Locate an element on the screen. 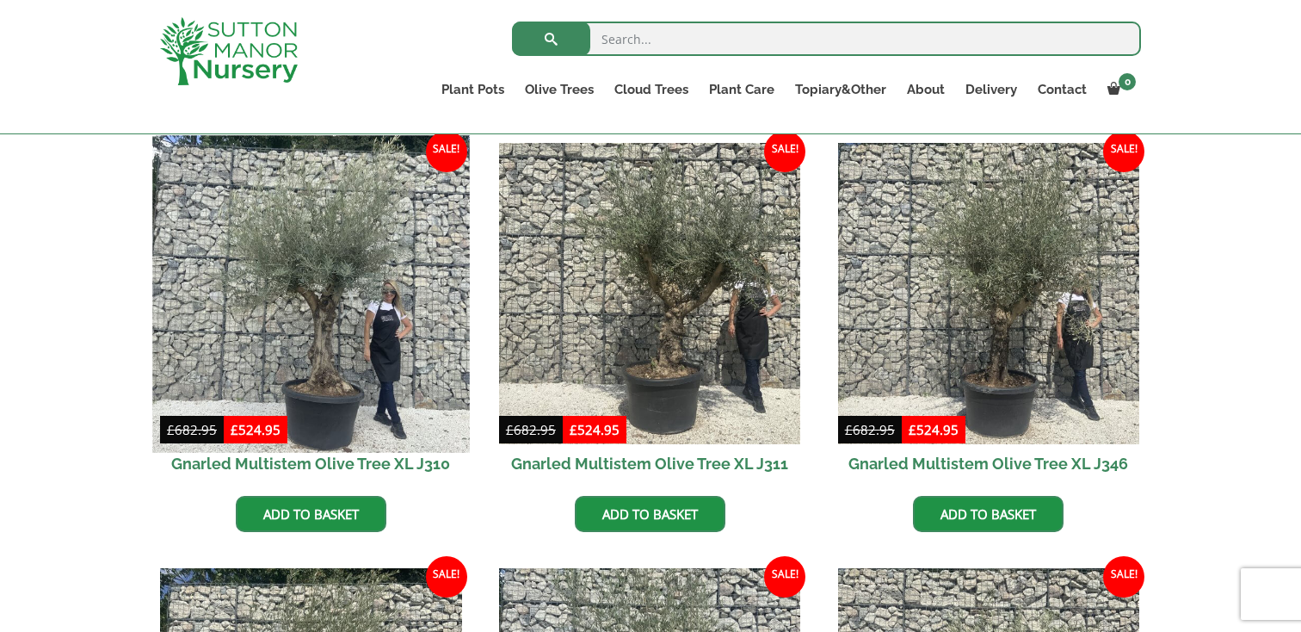 The width and height of the screenshot is (1301, 632). a: Add to basket: “Gnarled Multistem Olive Tree XL J346” is located at coordinates (988, 514).